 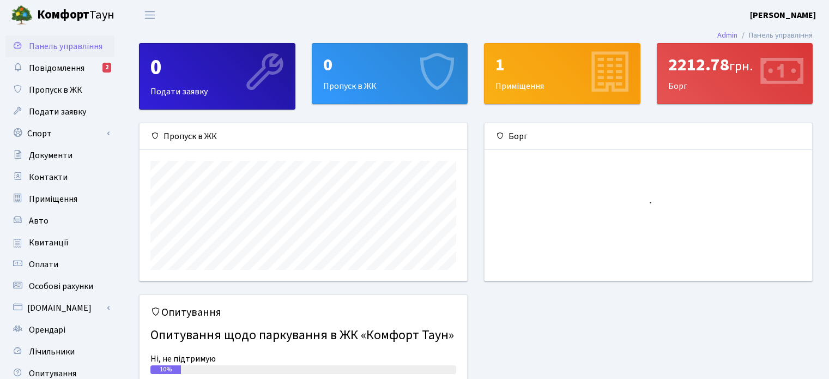 What do you see at coordinates (562, 65) in the screenshot?
I see `div: 1` at bounding box center [562, 65].